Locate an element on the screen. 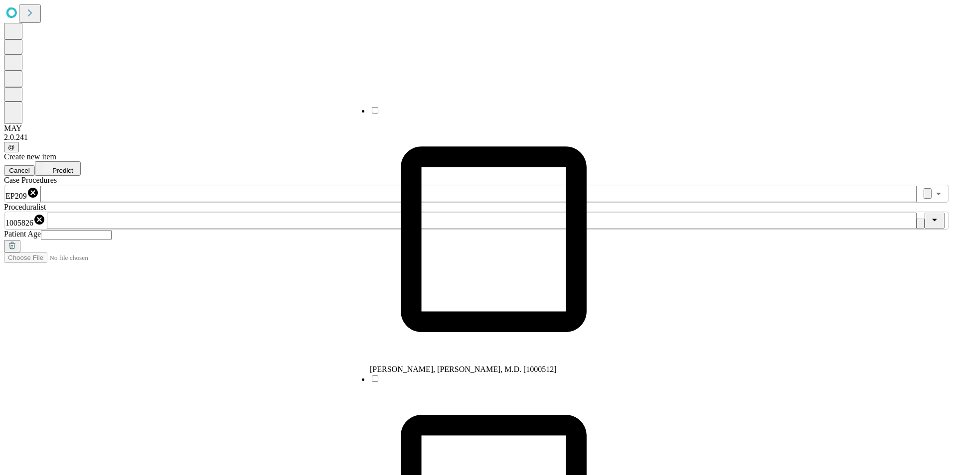 This screenshot has height=475, width=953. span: Cancel is located at coordinates (19, 170).